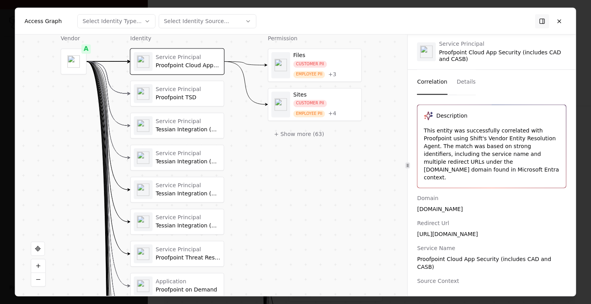  What do you see at coordinates (332, 114) in the screenshot?
I see `button: +4` at bounding box center [332, 114].